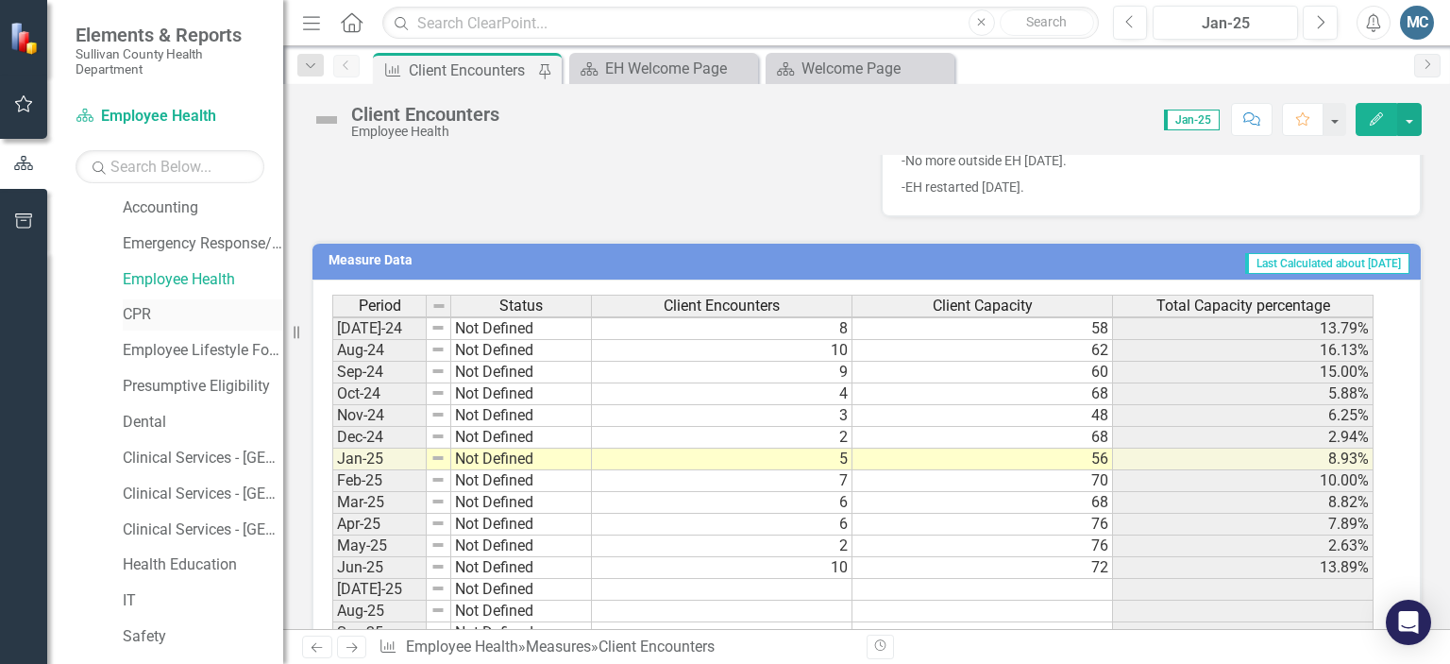  Describe the element at coordinates (380, 306) in the screenshot. I see `span: Period` at that location.